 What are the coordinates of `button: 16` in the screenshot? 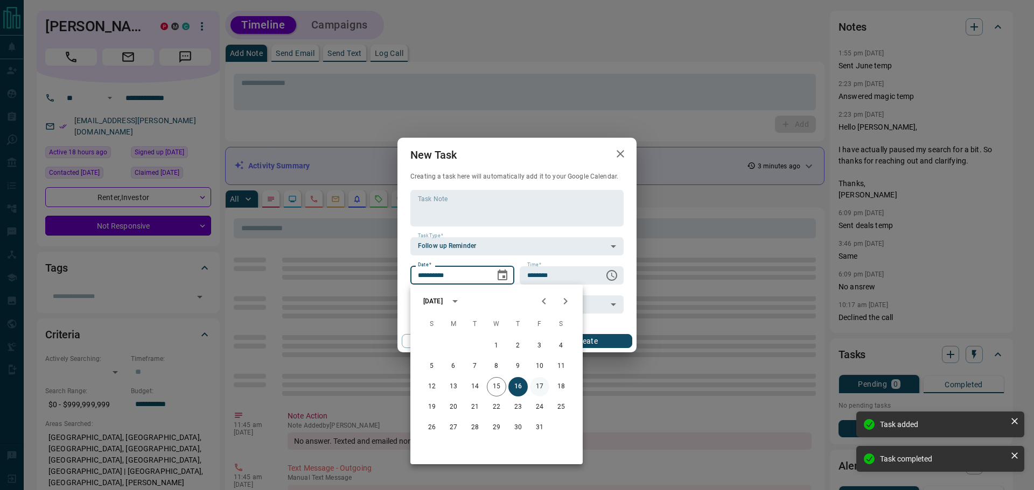 It's located at (518, 387).